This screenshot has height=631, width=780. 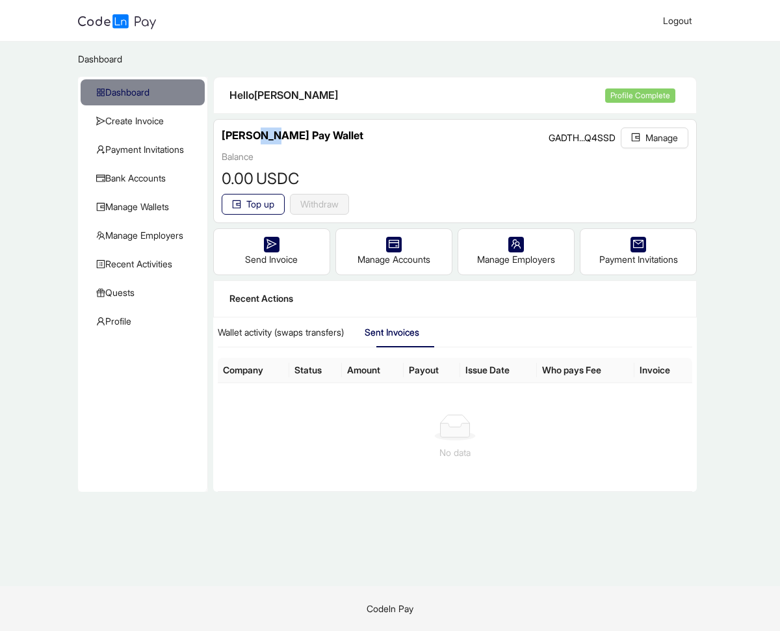 I want to click on th: Payout, so click(x=432, y=370).